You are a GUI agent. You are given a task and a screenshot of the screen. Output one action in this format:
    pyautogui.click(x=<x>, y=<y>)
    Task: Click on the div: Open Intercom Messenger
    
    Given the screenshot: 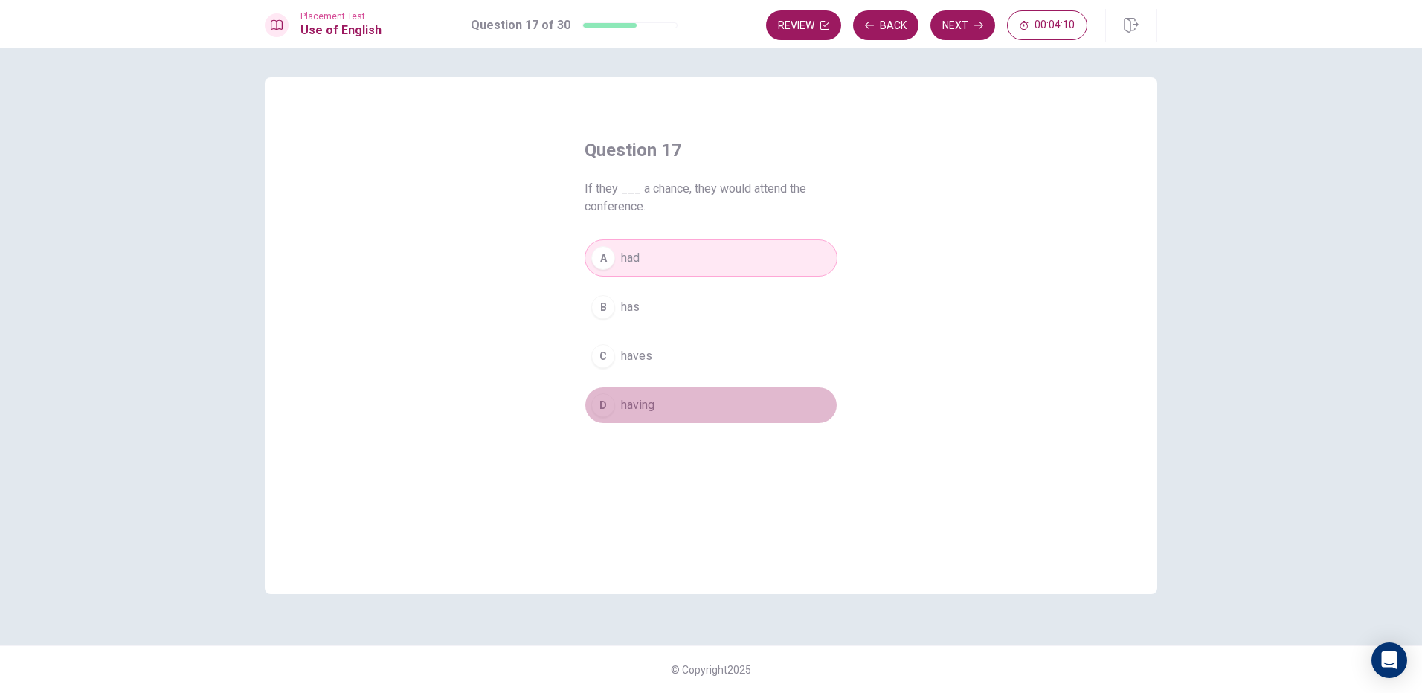 What is the action you would take?
    pyautogui.click(x=1389, y=660)
    